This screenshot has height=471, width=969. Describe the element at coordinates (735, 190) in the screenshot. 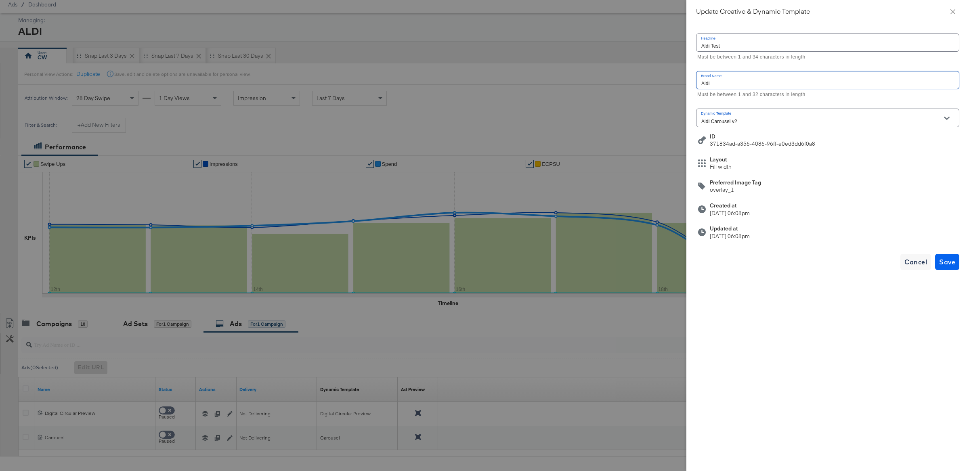

I see `div: overlay_1` at that location.